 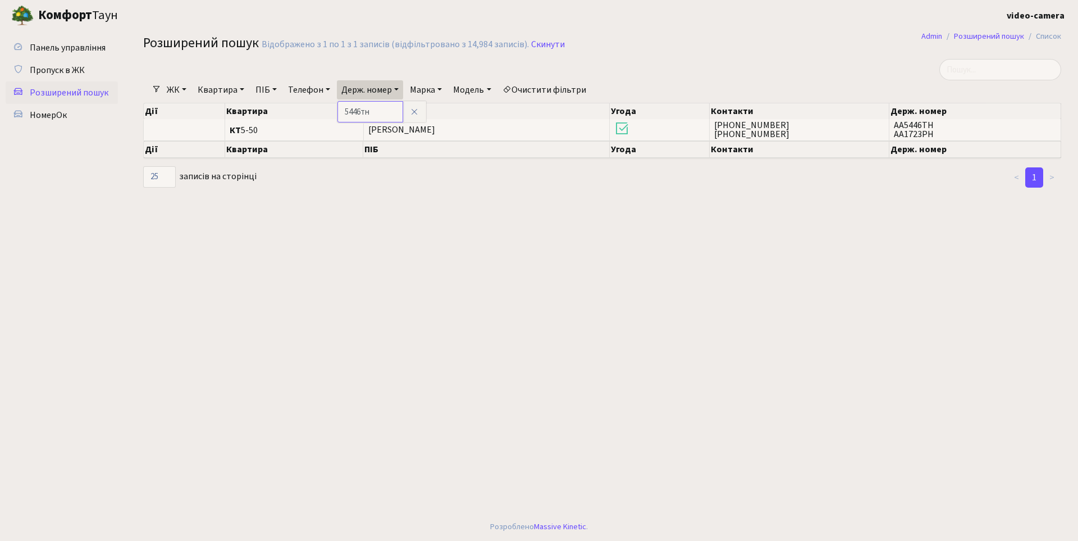 What do you see at coordinates (200, 177) in the screenshot?
I see `label: записів на сторінці` at bounding box center [200, 177].